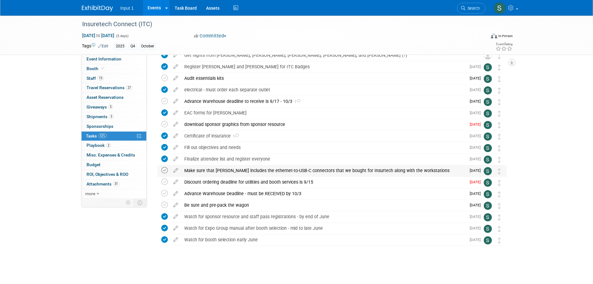  I want to click on a: Event Information, so click(114, 59).